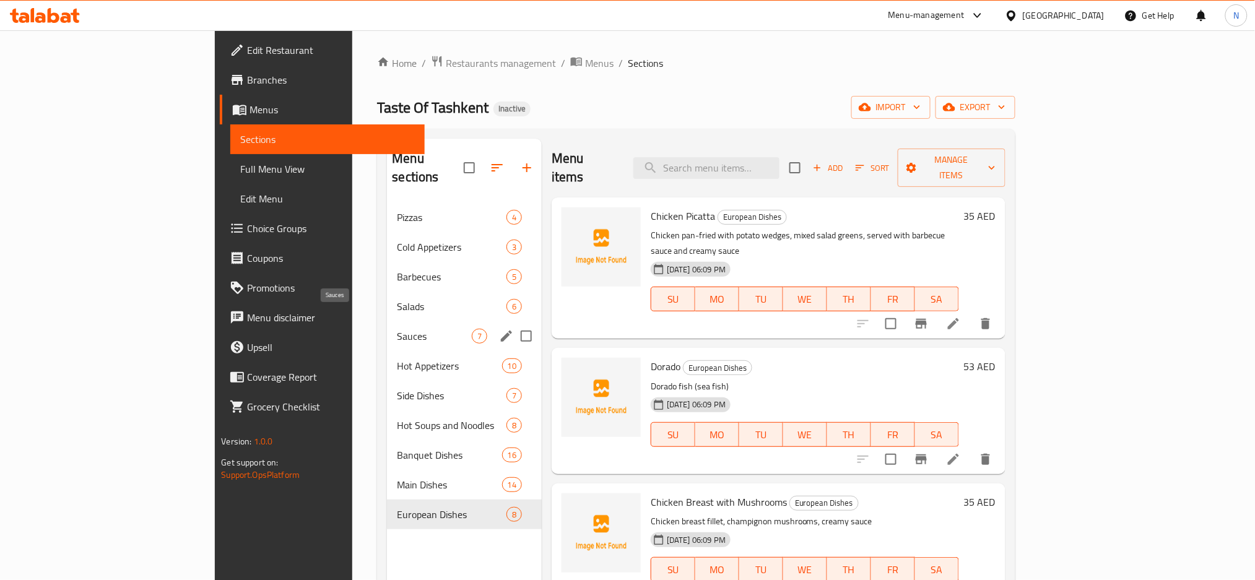 The height and width of the screenshot is (580, 1255). What do you see at coordinates (322, 50) in the screenshot?
I see `a: Edit Restaurant` at bounding box center [322, 50].